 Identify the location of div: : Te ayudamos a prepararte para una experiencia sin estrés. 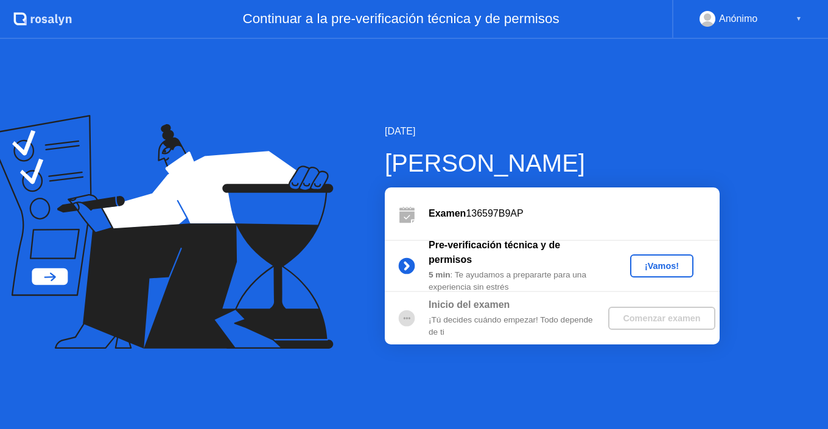
(516, 281).